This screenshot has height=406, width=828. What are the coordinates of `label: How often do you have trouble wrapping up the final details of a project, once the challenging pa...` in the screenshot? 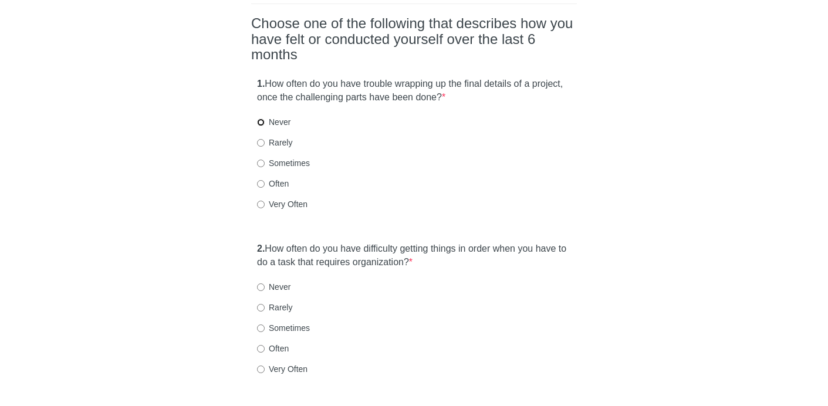 It's located at (414, 91).